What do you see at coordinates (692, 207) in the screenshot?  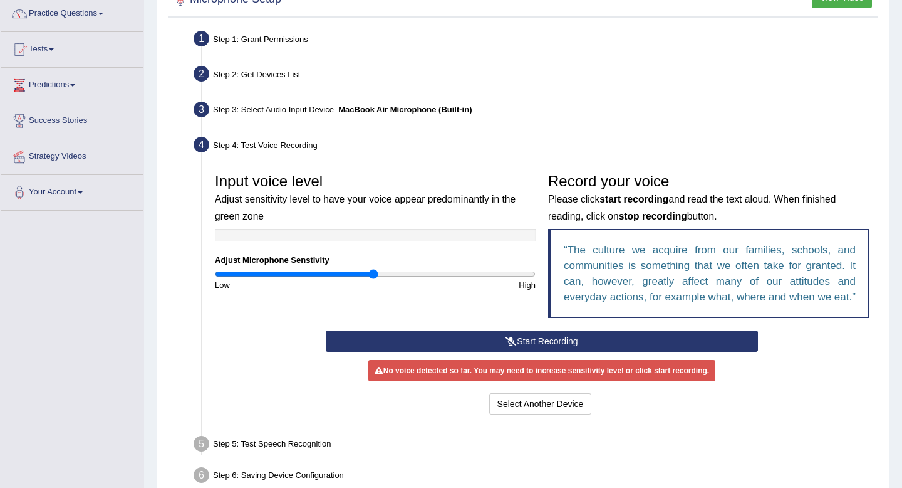 I see `small: Please click and read the text aloud. When finished reading, click on button.` at bounding box center [692, 207].